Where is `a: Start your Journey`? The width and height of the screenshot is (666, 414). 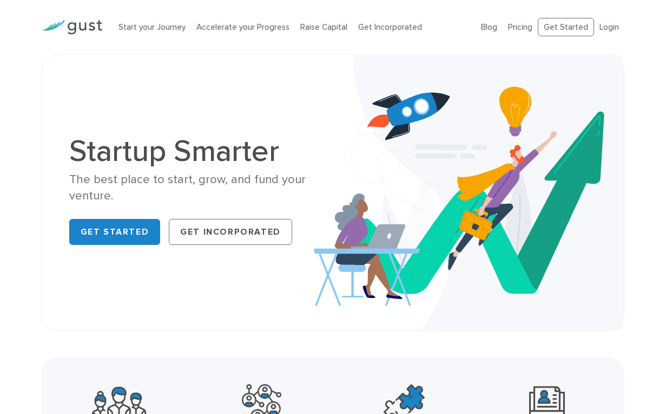
a: Start your Journey is located at coordinates (152, 27).